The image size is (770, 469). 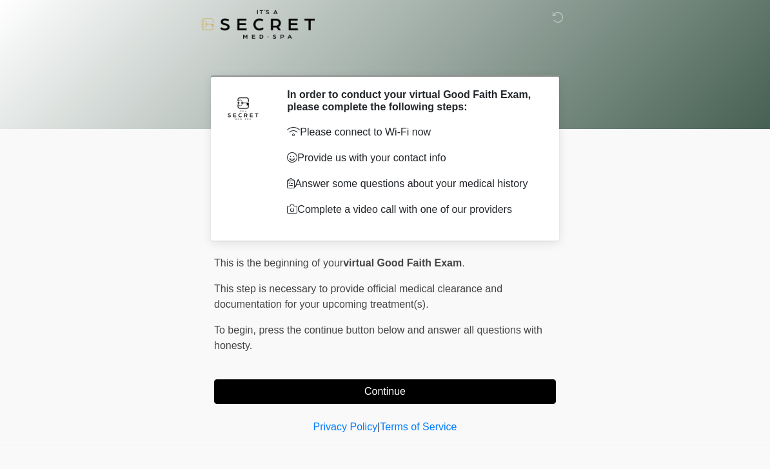 What do you see at coordinates (418, 426) in the screenshot?
I see `a: Terms of Service` at bounding box center [418, 426].